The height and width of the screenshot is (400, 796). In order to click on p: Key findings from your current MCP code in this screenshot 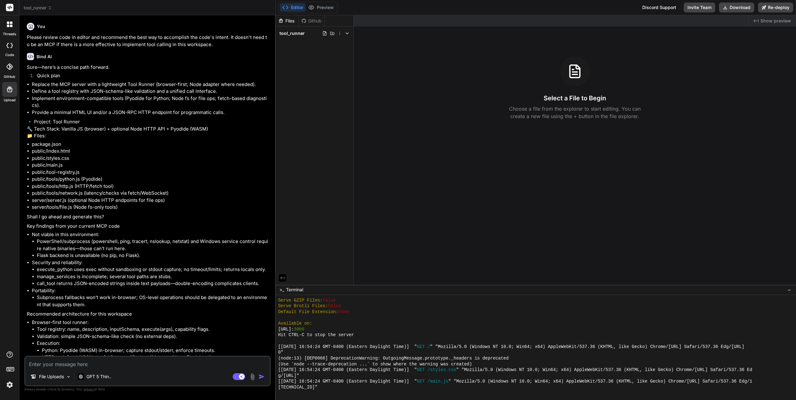, I will do `click(148, 226)`.